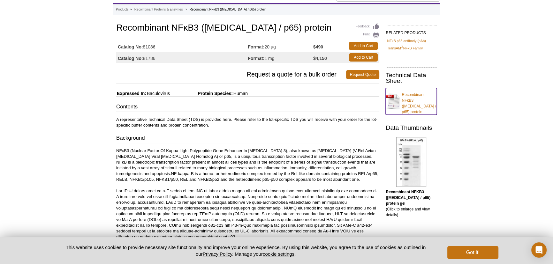 This screenshot has height=264, width=553. Describe the element at coordinates (202, 93) in the screenshot. I see `span: Protein Species:` at that location.